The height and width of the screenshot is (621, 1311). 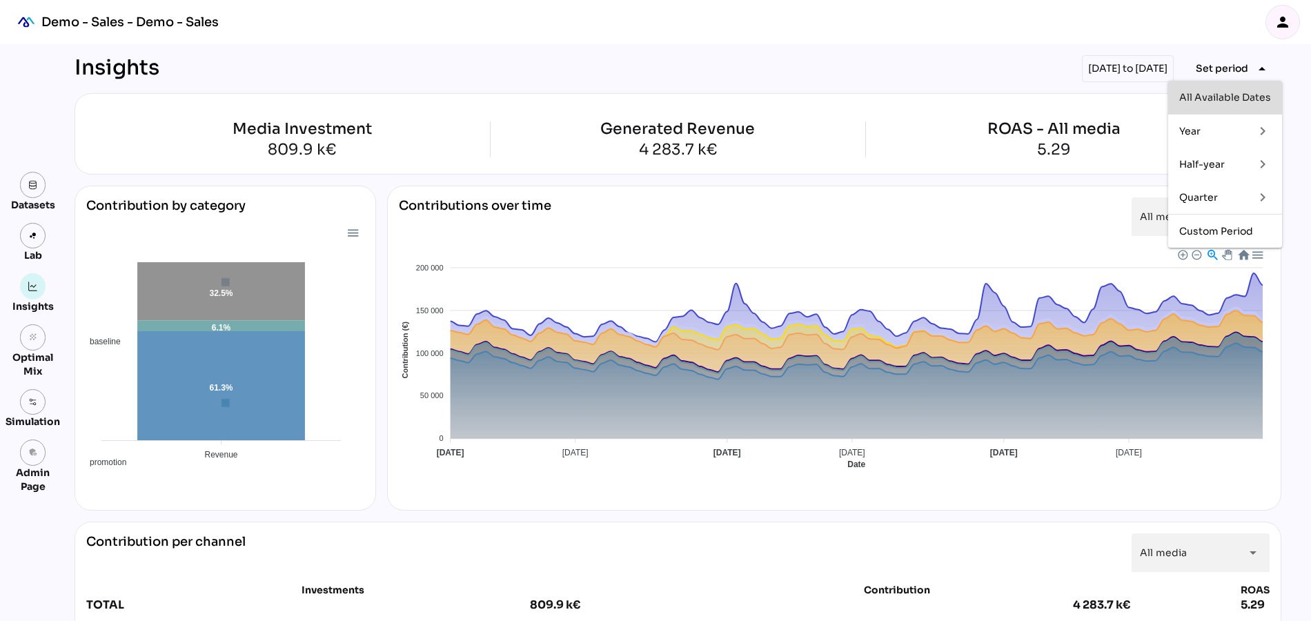 I want to click on div: Quarter, so click(x=1211, y=197).